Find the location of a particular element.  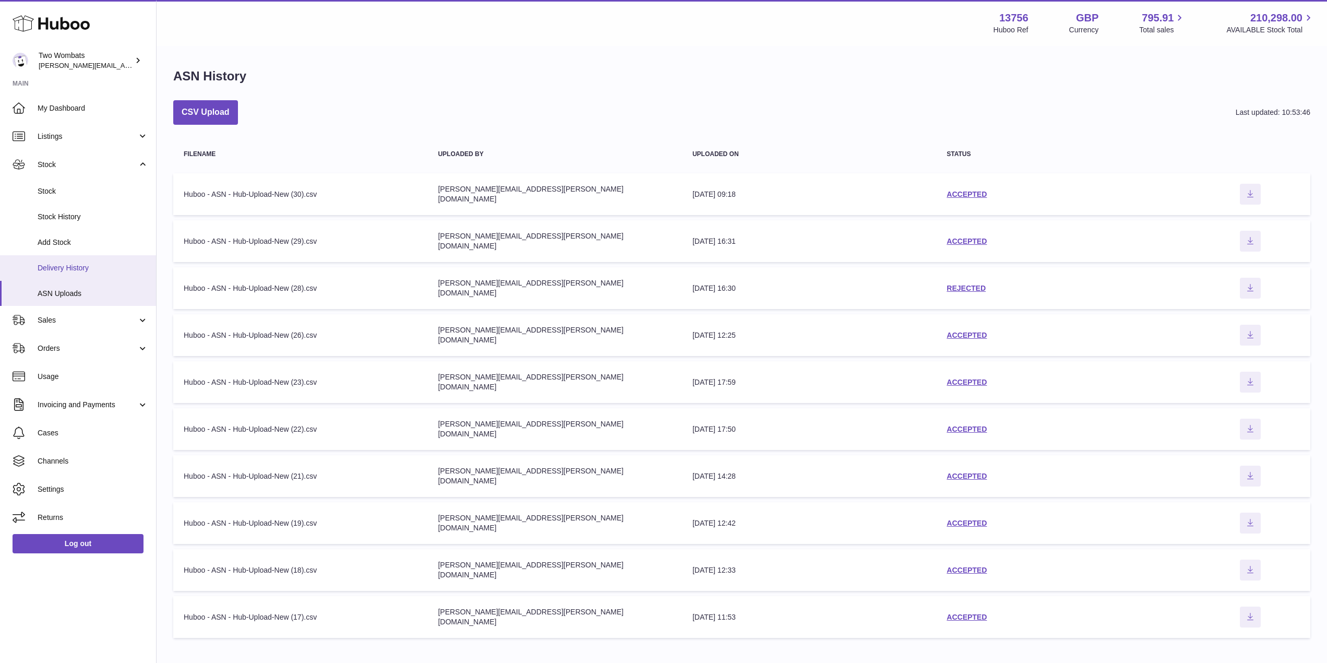

h1: ASN History is located at coordinates (210, 76).